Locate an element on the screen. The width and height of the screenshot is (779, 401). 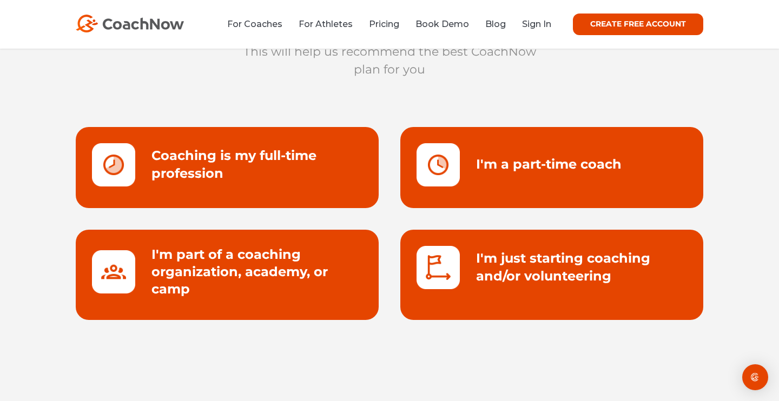
a: For Coaches is located at coordinates (255, 24).